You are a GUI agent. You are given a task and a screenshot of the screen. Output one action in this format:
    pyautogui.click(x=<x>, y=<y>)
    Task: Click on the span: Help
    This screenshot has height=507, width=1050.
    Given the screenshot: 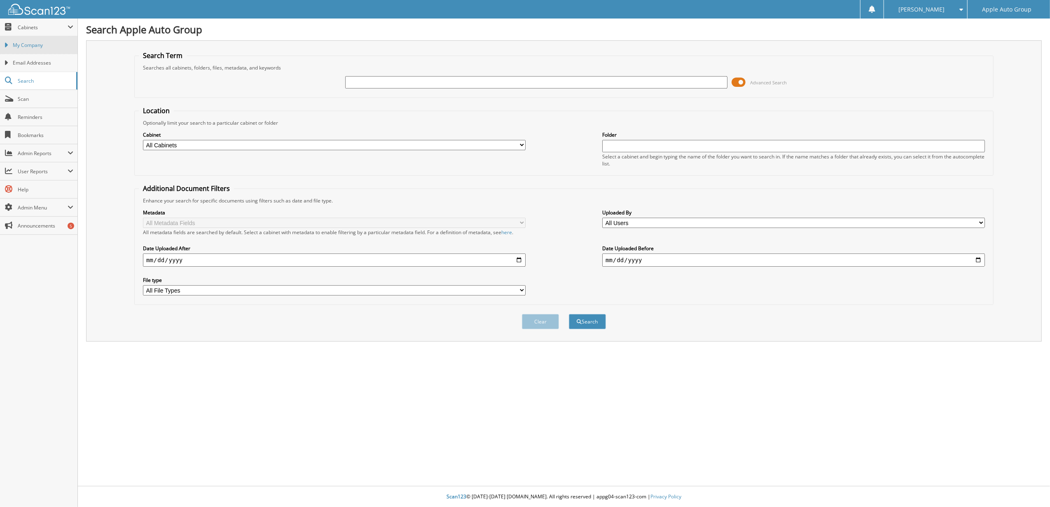 What is the action you would take?
    pyautogui.click(x=45, y=189)
    